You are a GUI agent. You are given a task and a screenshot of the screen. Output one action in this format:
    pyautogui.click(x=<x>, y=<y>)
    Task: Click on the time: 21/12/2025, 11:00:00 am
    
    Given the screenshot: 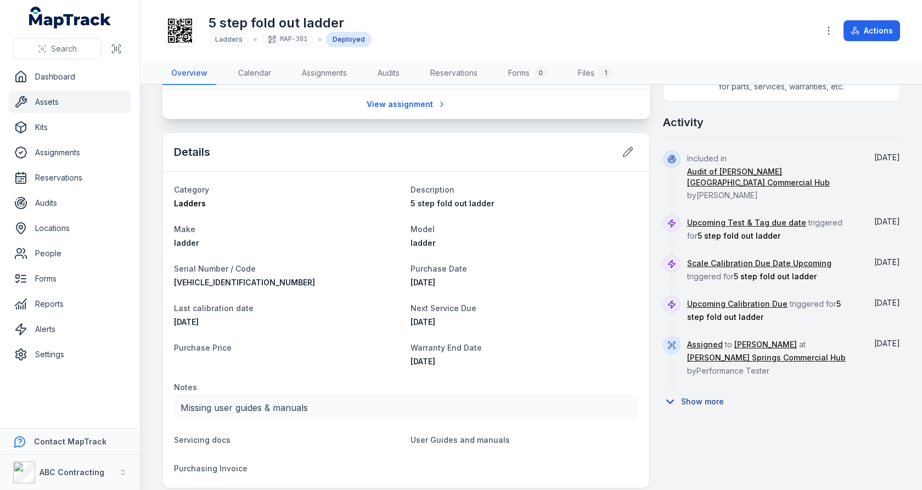 What is the action you would take?
    pyautogui.click(x=423, y=322)
    